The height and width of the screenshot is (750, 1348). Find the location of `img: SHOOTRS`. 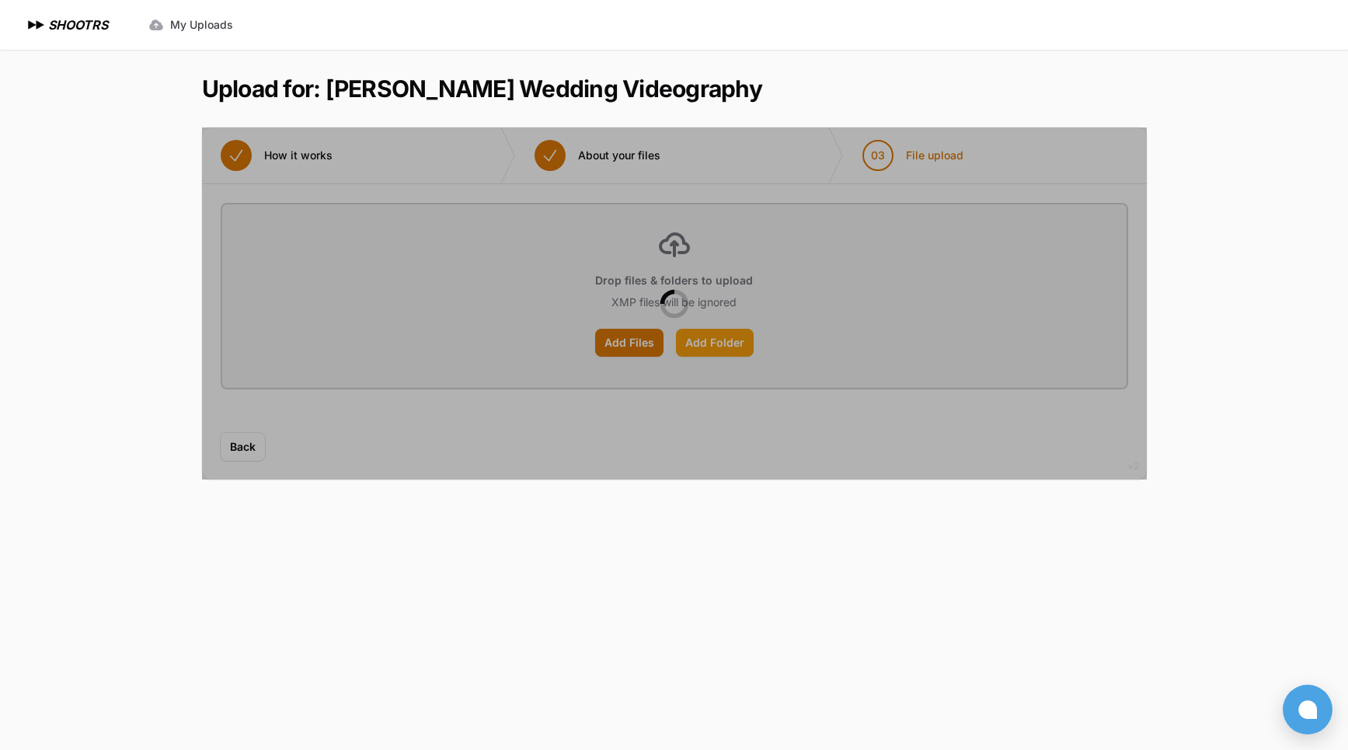

img: SHOOTRS is located at coordinates (37, 25).